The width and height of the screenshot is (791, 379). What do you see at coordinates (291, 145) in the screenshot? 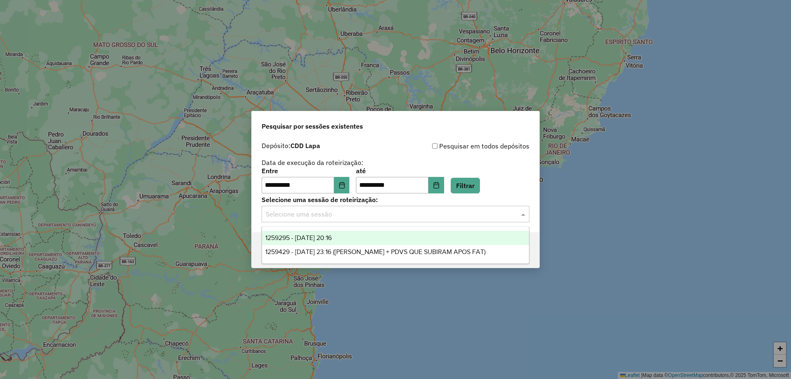
I see `label: Depósito:` at bounding box center [291, 145].